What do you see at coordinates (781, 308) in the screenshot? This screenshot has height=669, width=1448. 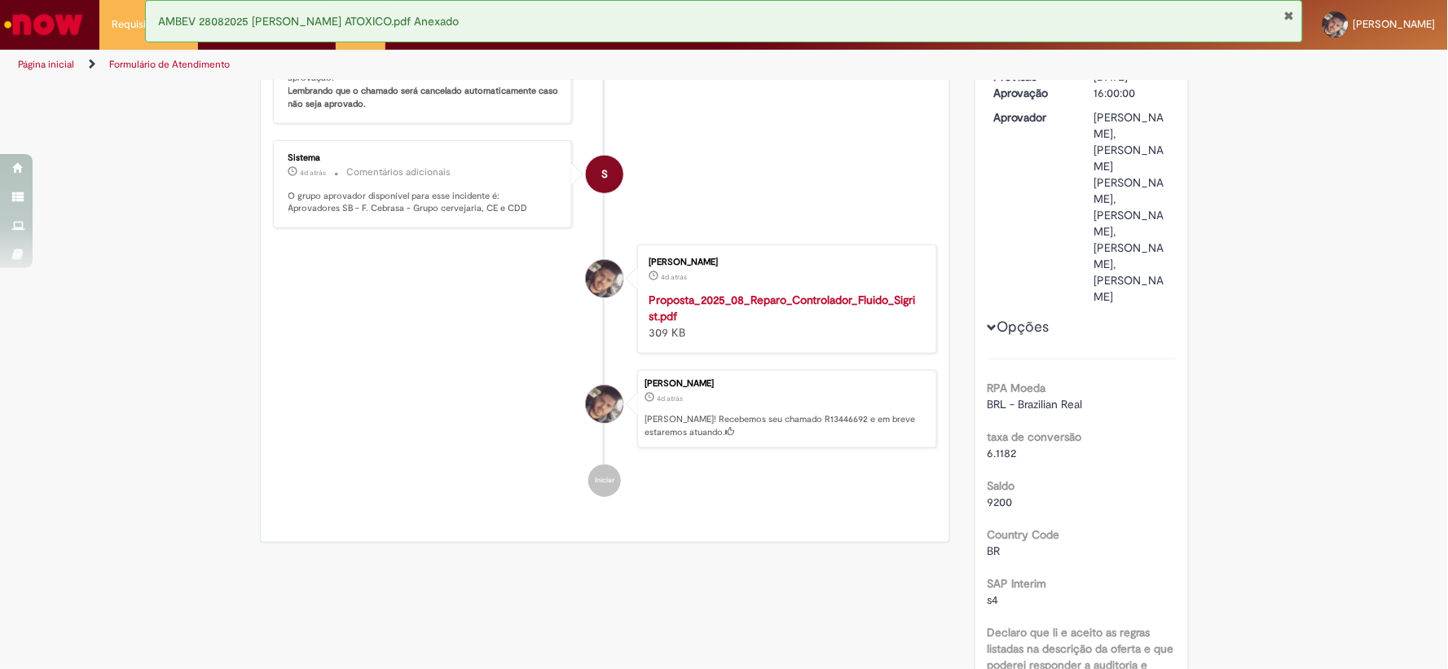 I see `strong: Proposta_2025_08_Reparo_Controlador_Fluido_Sigrist.pdf` at bounding box center [781, 308].